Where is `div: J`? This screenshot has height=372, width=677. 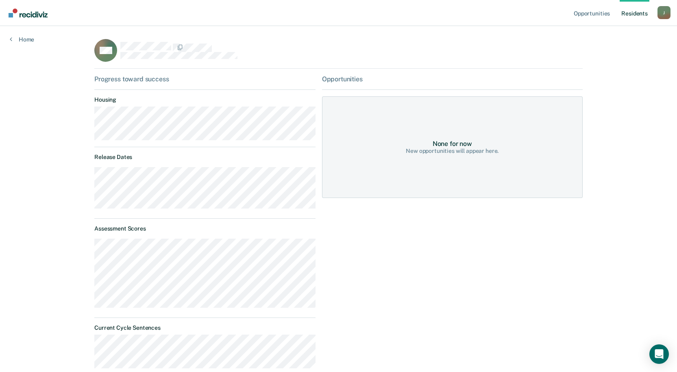 div: J is located at coordinates (664, 13).